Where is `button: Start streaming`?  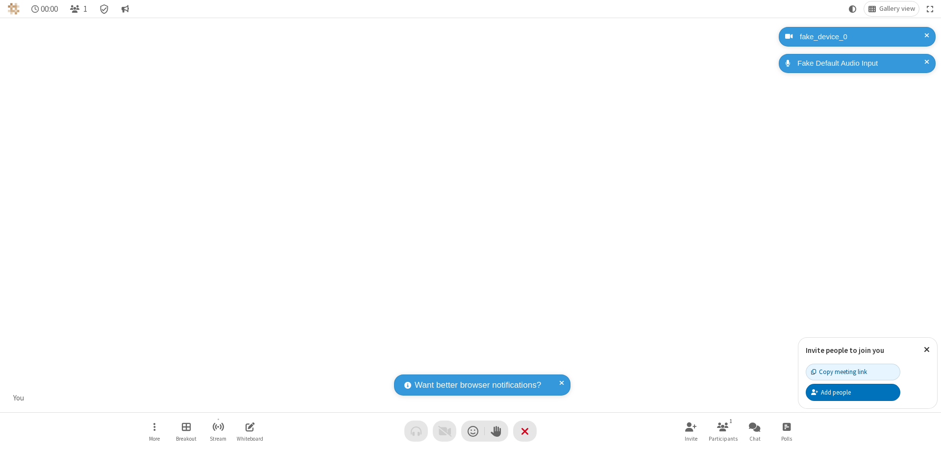 button: Start streaming is located at coordinates (218, 431).